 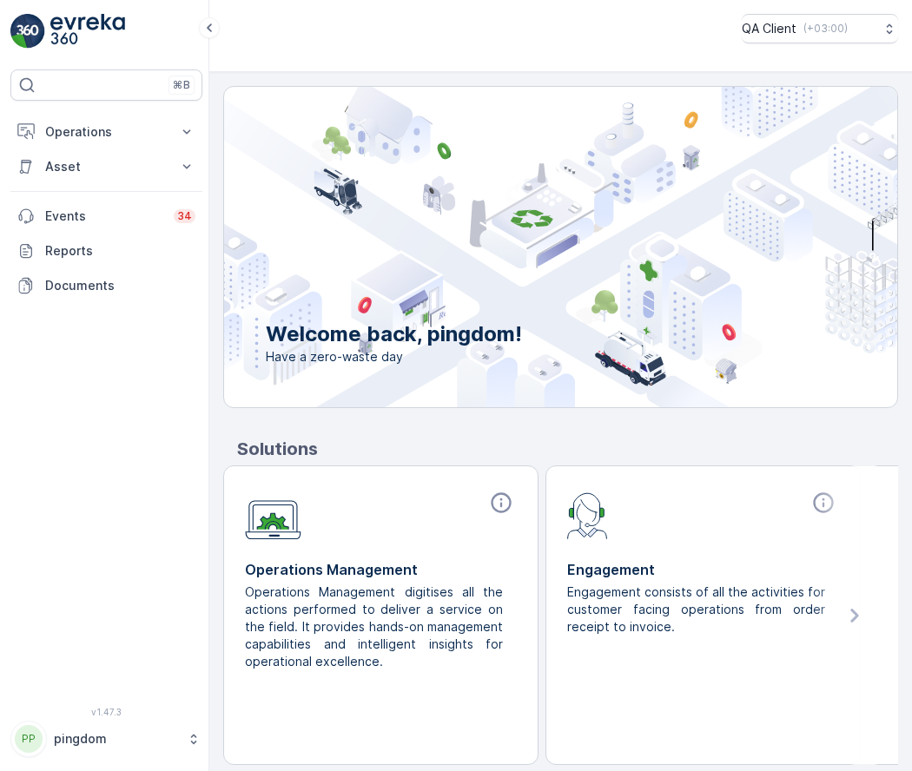 I want to click on a: Documents, so click(x=106, y=286).